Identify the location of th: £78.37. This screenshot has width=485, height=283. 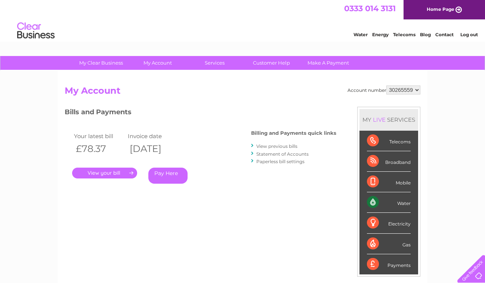
(99, 149).